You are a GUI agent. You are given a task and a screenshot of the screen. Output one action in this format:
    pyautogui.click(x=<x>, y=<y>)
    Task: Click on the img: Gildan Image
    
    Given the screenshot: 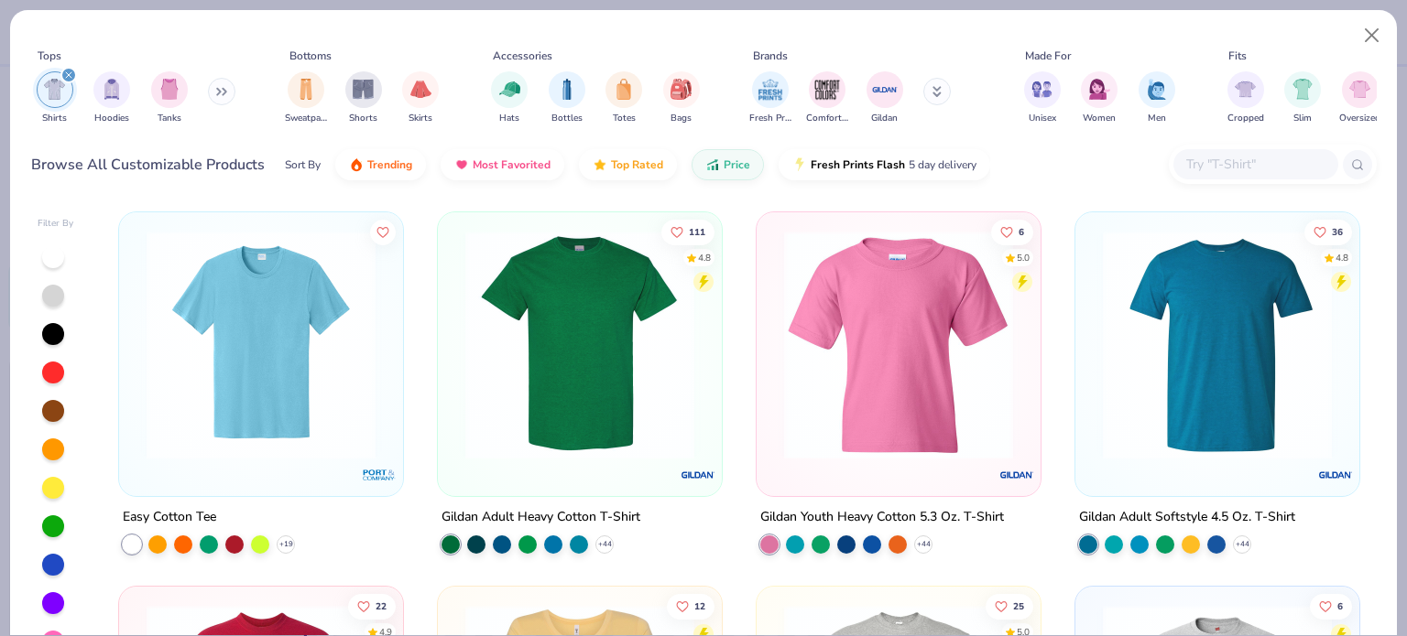 What is the action you would take?
    pyautogui.click(x=885, y=90)
    